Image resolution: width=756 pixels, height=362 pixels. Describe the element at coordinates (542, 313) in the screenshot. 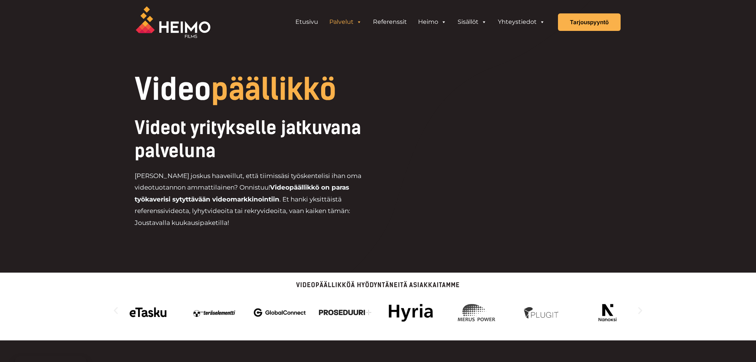

I see `div: 7 / 14` at that location.